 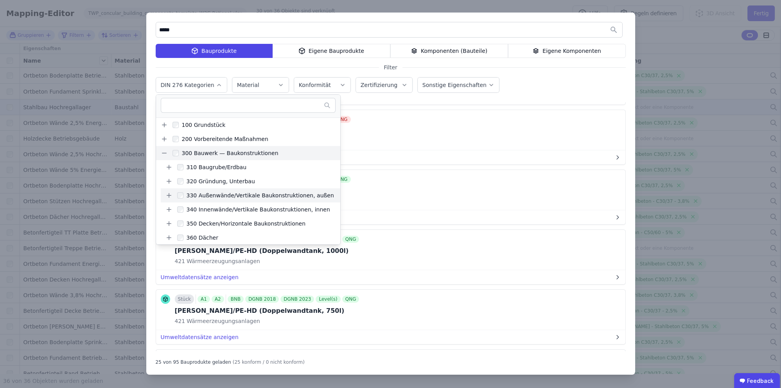 I want to click on button: Konformität, so click(x=322, y=85).